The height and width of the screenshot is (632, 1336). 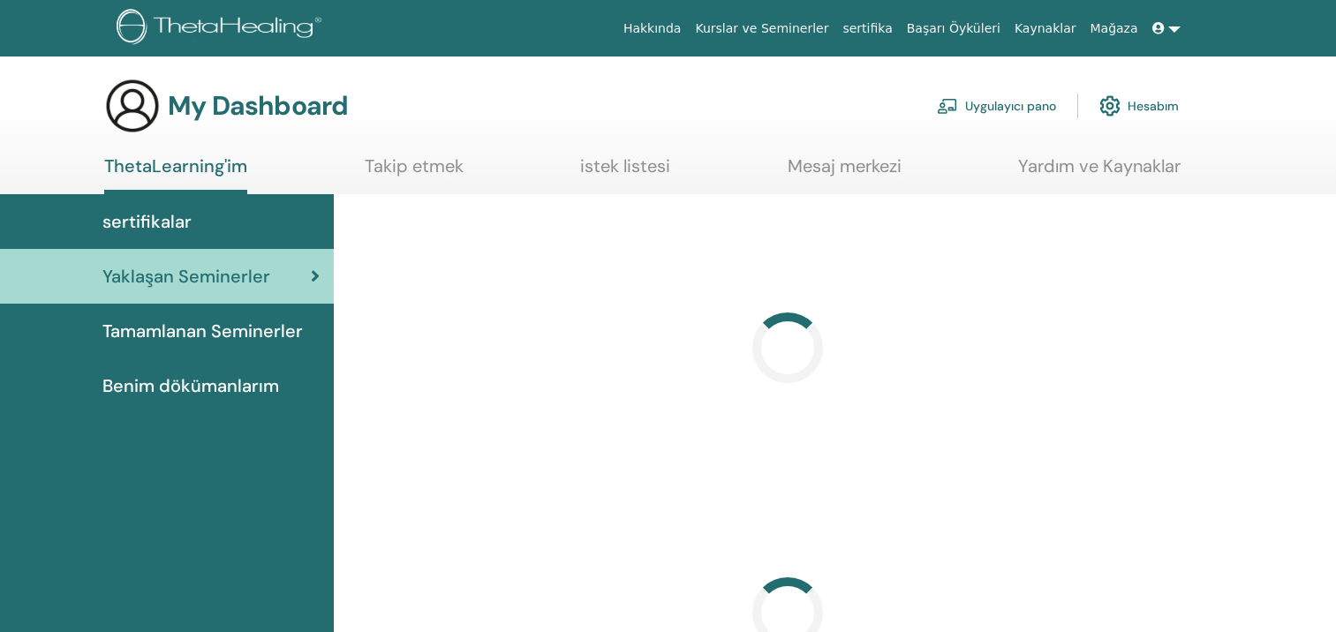 What do you see at coordinates (202, 331) in the screenshot?
I see `span: Tamamlanan Seminerler` at bounding box center [202, 331].